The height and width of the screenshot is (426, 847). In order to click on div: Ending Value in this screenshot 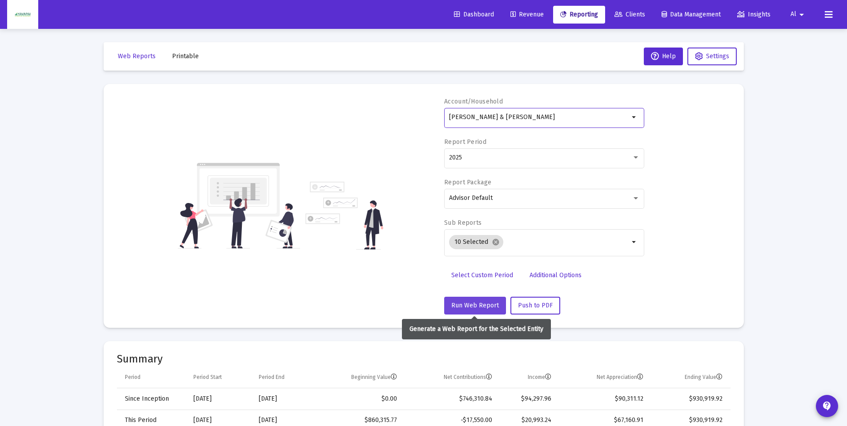, I will do `click(703, 378)`.